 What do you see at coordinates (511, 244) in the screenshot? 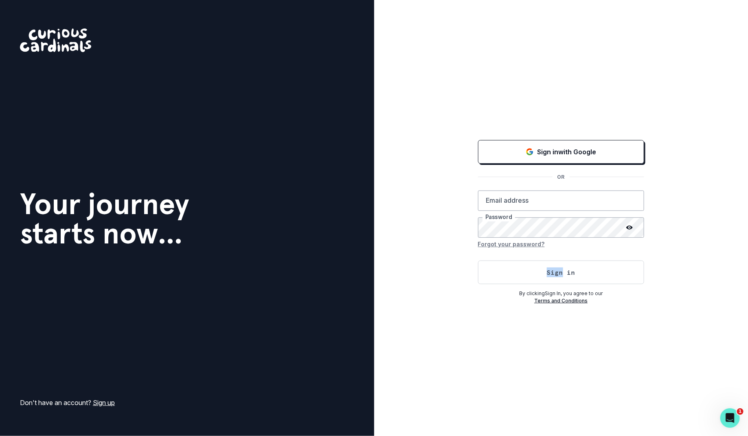
I see `button: Forgot your password?` at bounding box center [511, 244].